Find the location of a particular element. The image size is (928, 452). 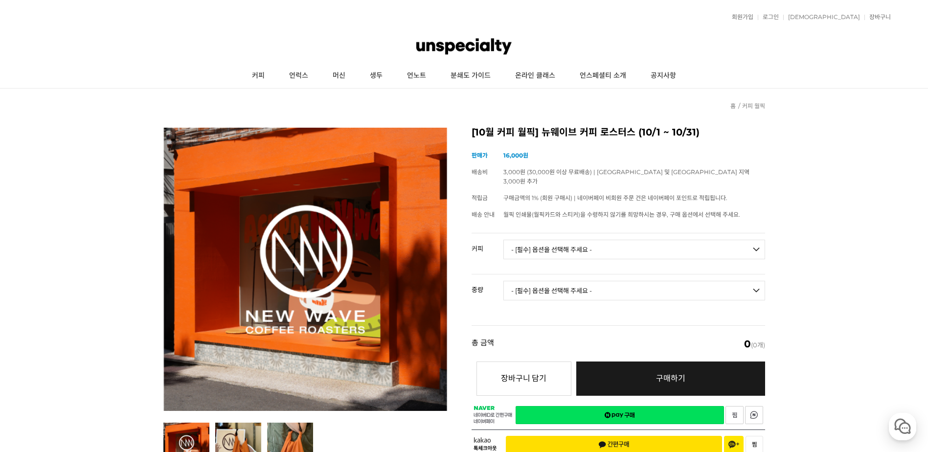

span: 찜 is located at coordinates (754, 445).